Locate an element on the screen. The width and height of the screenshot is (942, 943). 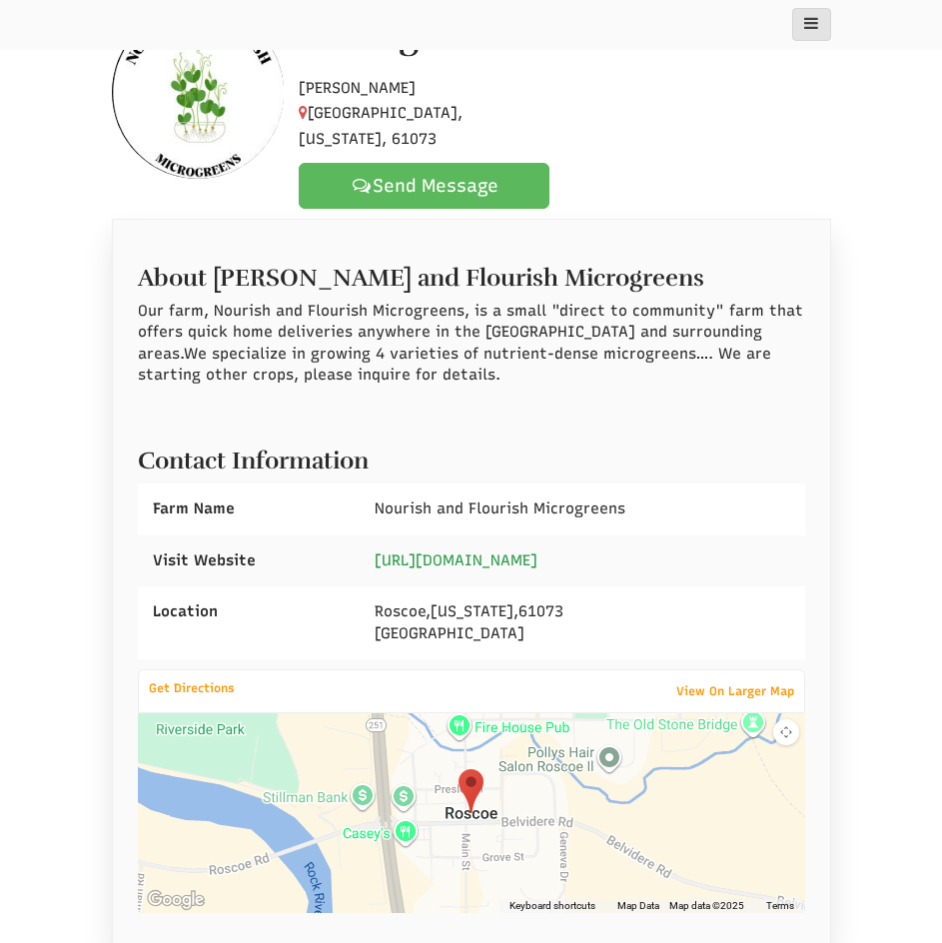
h2: Contact Information is located at coordinates (472, 456).